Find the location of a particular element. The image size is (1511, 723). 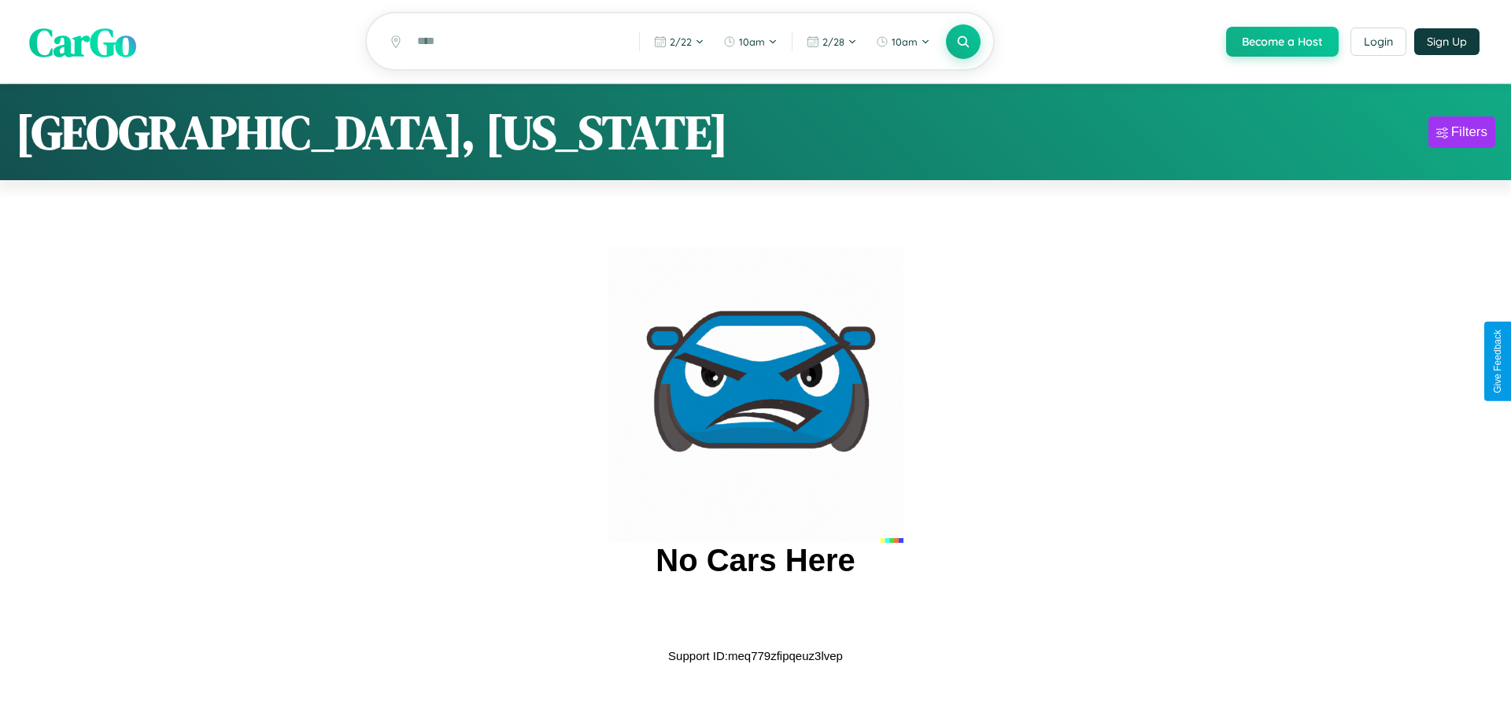

span: CarGo is located at coordinates (83, 41).